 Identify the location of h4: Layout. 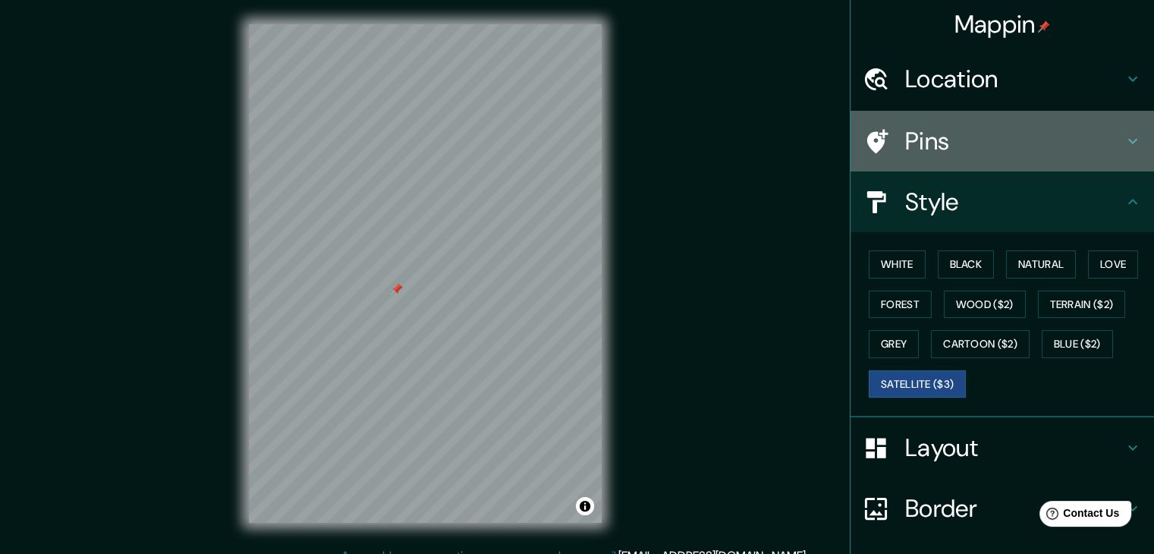
(1014, 448).